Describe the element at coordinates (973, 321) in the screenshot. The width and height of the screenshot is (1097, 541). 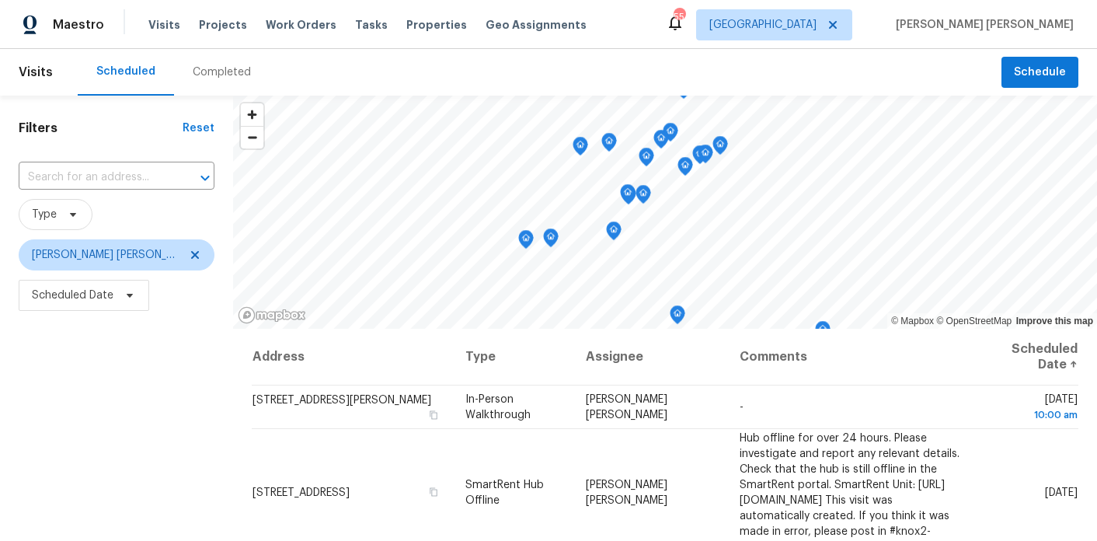
I see `a: OpenStreetMap` at that location.